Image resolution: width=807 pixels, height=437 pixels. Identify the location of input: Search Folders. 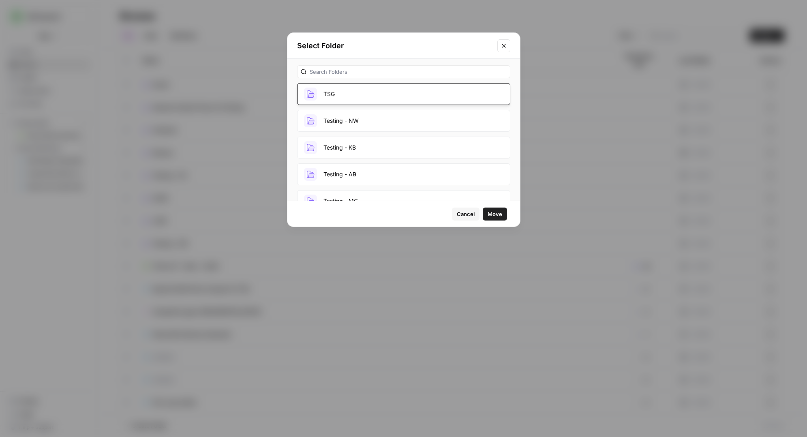
(408, 72).